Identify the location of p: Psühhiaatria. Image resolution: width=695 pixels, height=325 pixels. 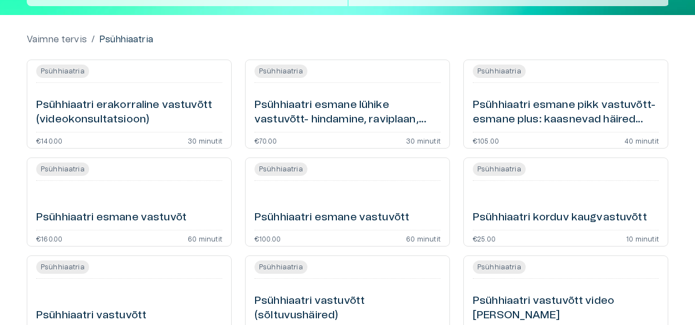
(126, 40).